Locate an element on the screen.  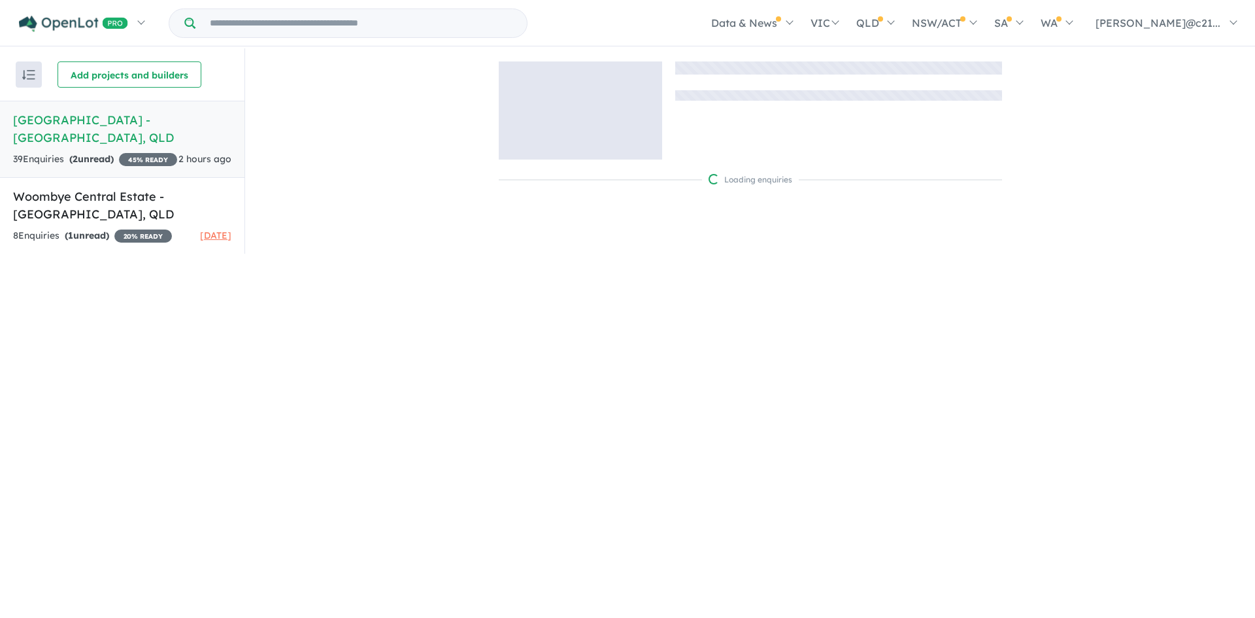
span: 1 is located at coordinates (71, 235).